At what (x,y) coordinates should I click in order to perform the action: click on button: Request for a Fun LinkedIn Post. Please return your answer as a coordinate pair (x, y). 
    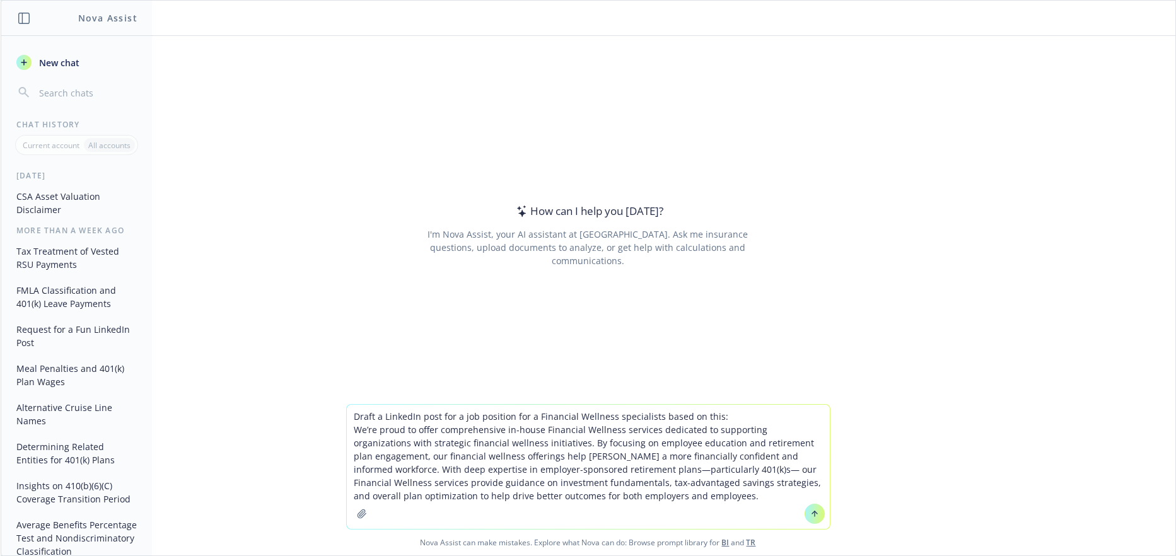
    Looking at the image, I should click on (76, 336).